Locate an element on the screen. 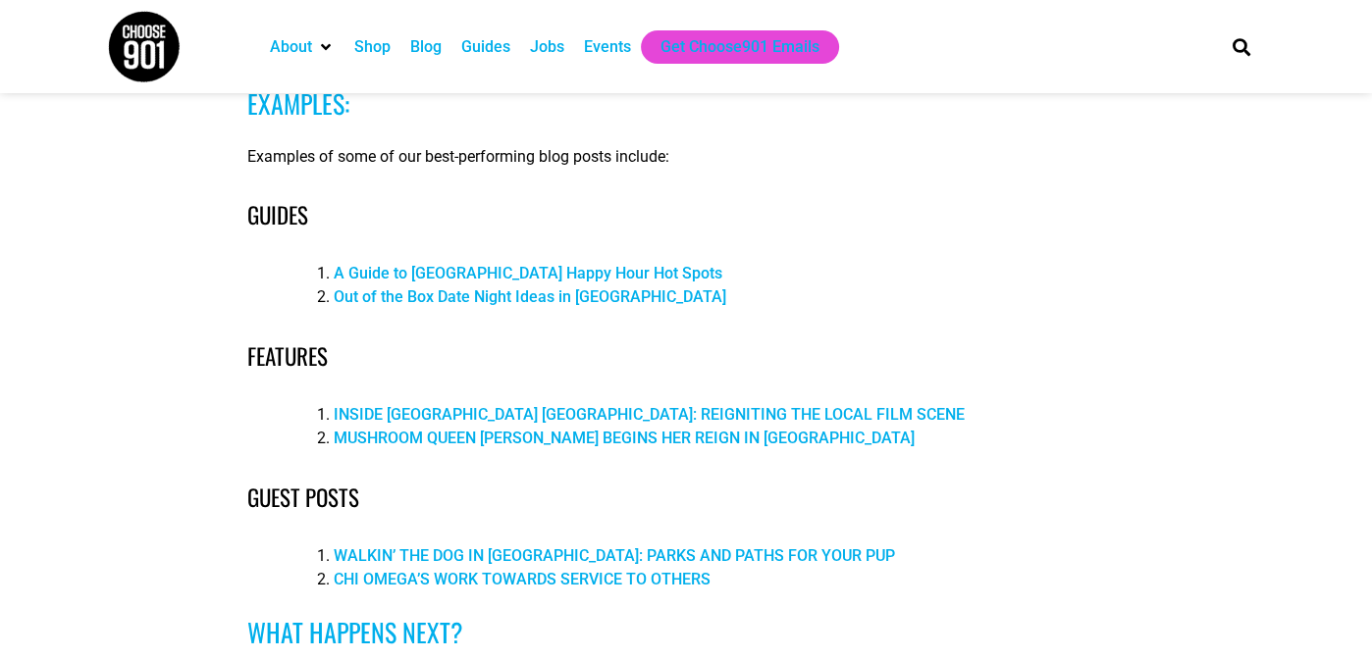 This screenshot has width=1372, height=659. h3: Examples: is located at coordinates (686, 103).